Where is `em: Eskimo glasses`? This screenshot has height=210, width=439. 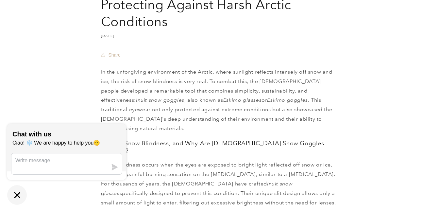
em: Eskimo glasses is located at coordinates (242, 100).